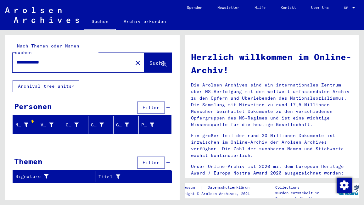 This screenshot has width=364, height=205. What do you see at coordinates (344, 185) in the screenshot?
I see `img: Zustimmung ändern` at bounding box center [344, 185].